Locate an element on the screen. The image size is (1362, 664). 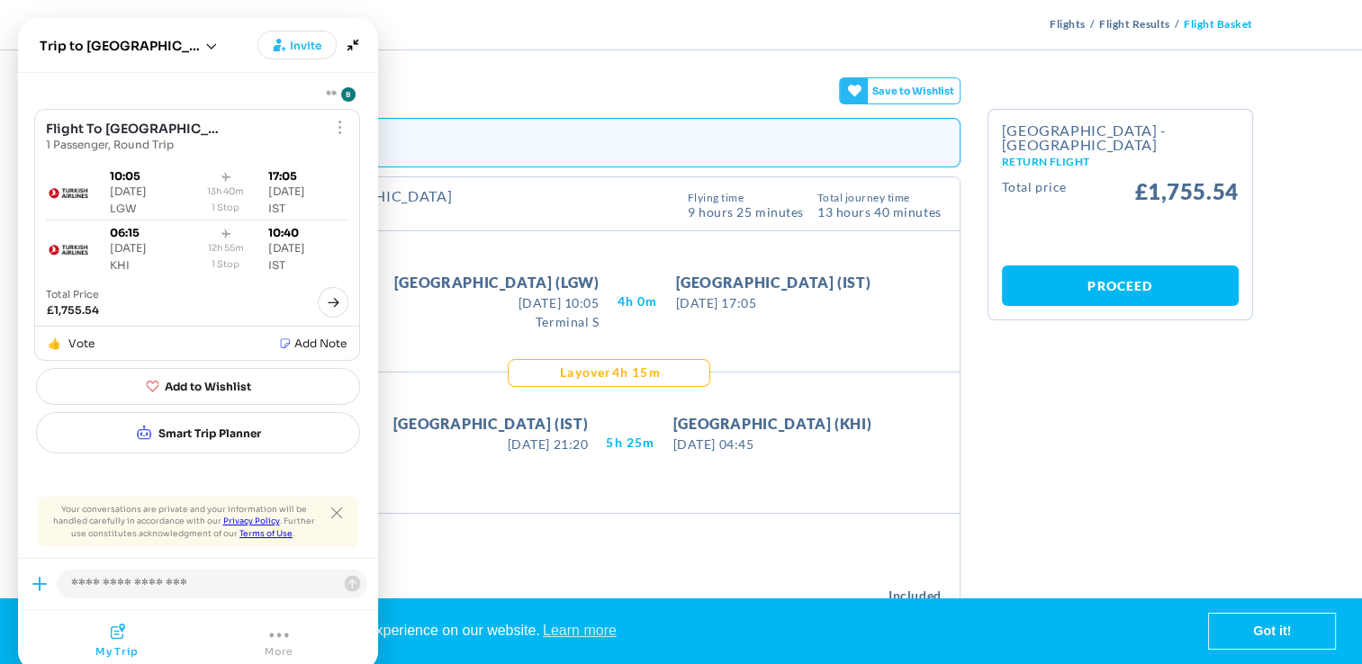
span: 13 hours 40 Minutes is located at coordinates (879, 211).